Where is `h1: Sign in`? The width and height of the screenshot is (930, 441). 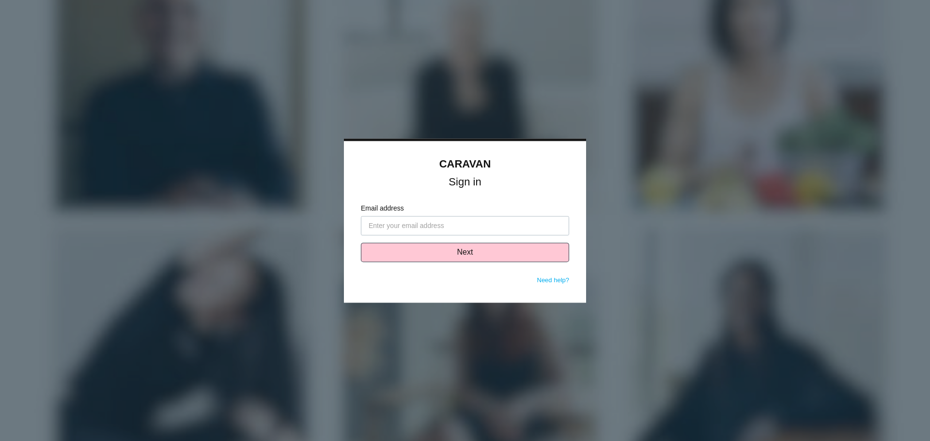 h1: Sign in is located at coordinates (465, 182).